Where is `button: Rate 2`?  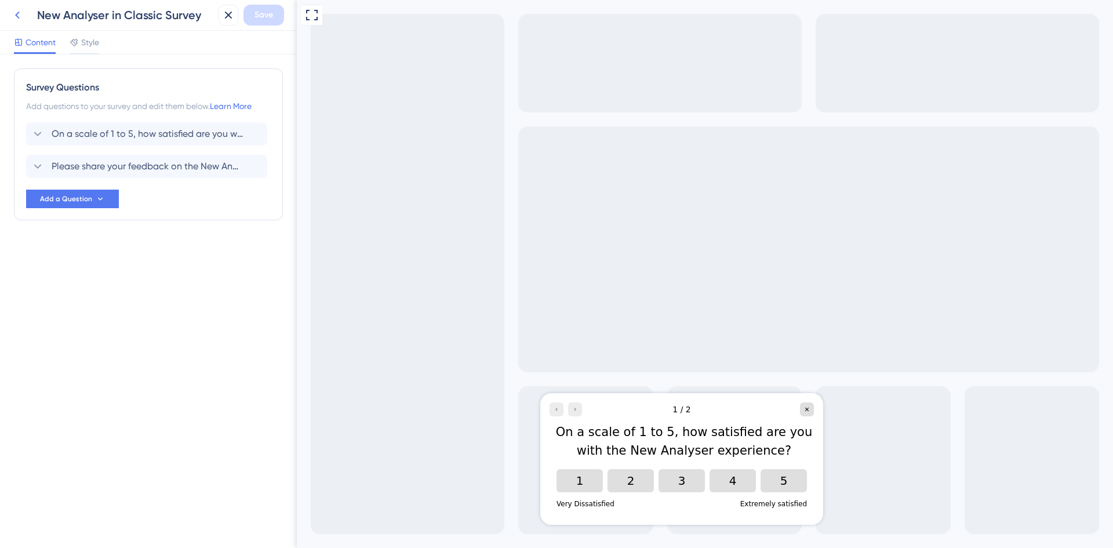 button: Rate 2 is located at coordinates (90, 88).